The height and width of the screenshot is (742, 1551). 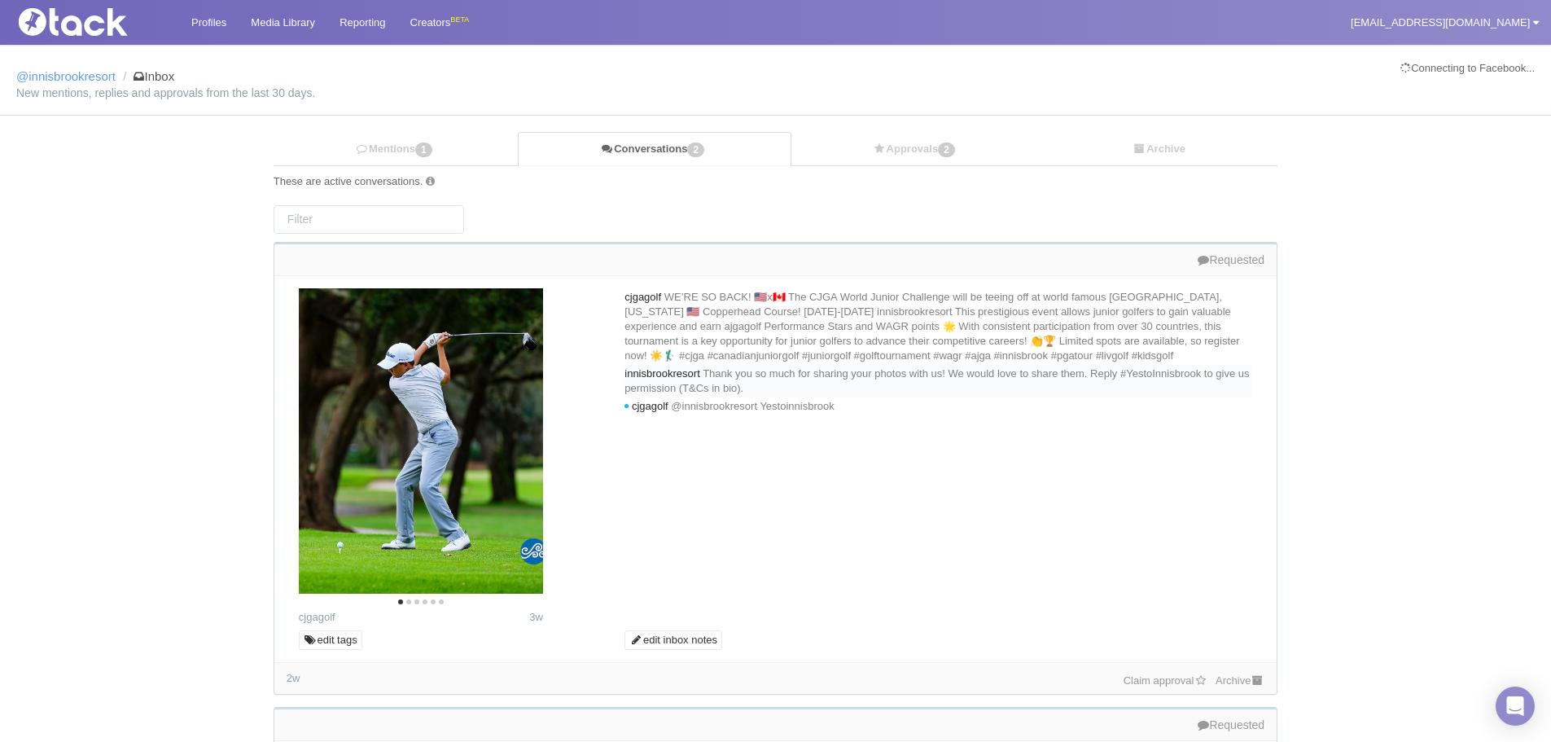 What do you see at coordinates (916, 149) in the screenshot?
I see `a: Approvals2` at bounding box center [916, 149].